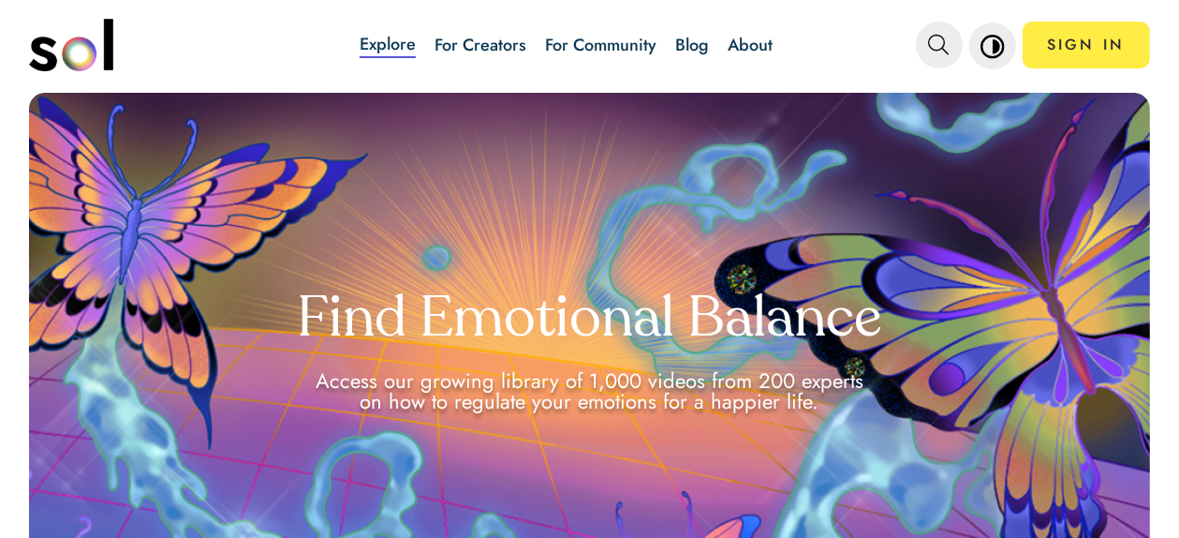 The image size is (1179, 538). What do you see at coordinates (600, 45) in the screenshot?
I see `a: For Community` at bounding box center [600, 45].